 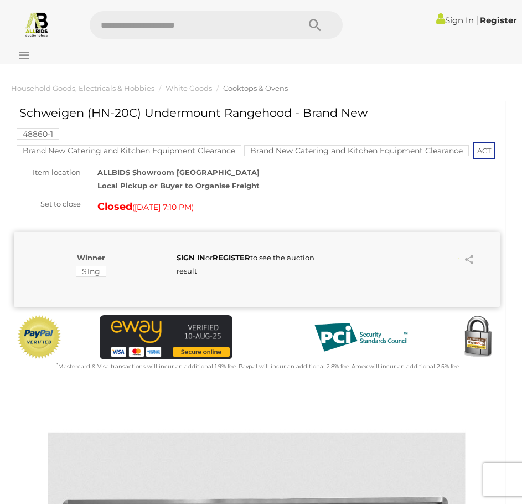 What do you see at coordinates (315, 25) in the screenshot?
I see `button: Search` at bounding box center [315, 25].